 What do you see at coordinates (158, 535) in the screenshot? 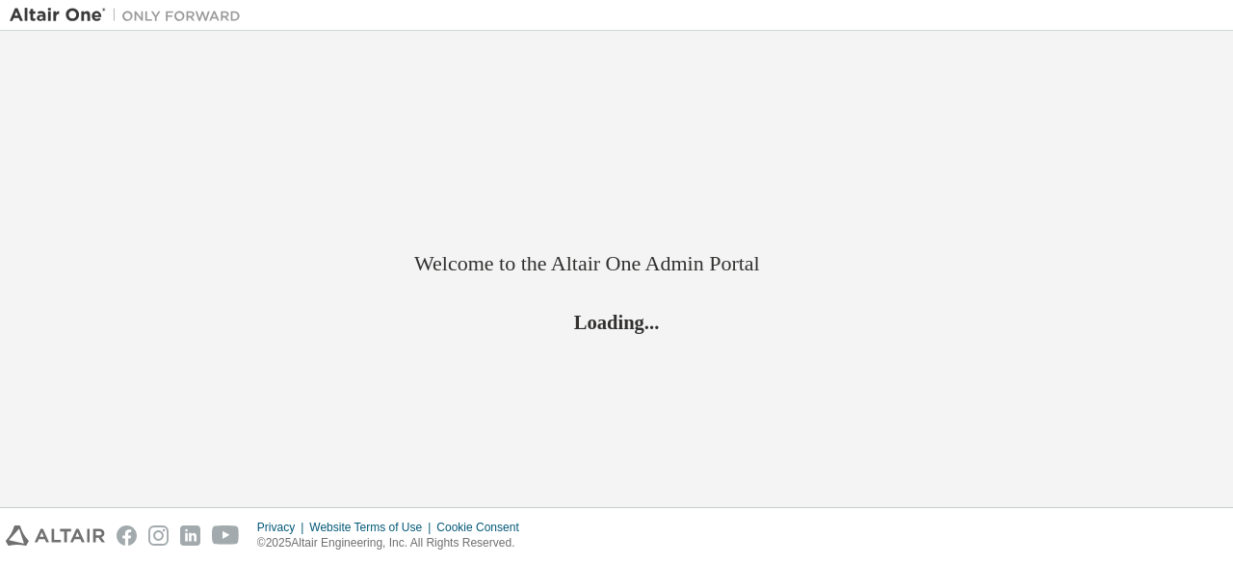
I see `img: instagram.svg` at bounding box center [158, 535].